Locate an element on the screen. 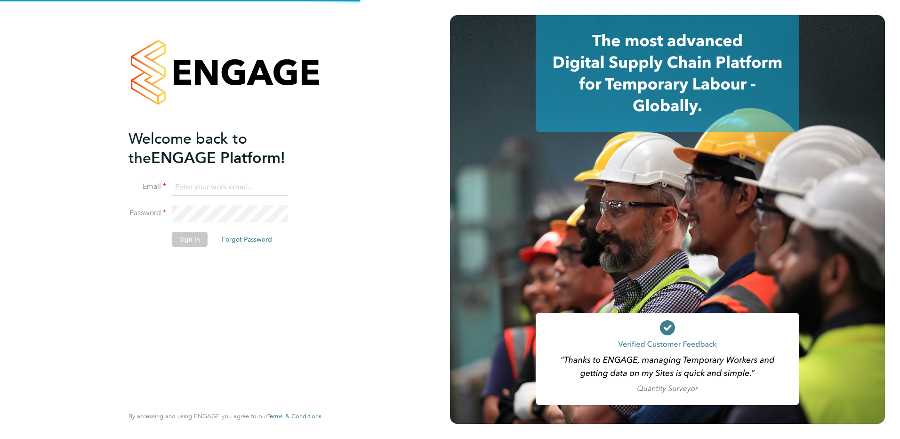  input: Enter your work email... is located at coordinates (230, 187).